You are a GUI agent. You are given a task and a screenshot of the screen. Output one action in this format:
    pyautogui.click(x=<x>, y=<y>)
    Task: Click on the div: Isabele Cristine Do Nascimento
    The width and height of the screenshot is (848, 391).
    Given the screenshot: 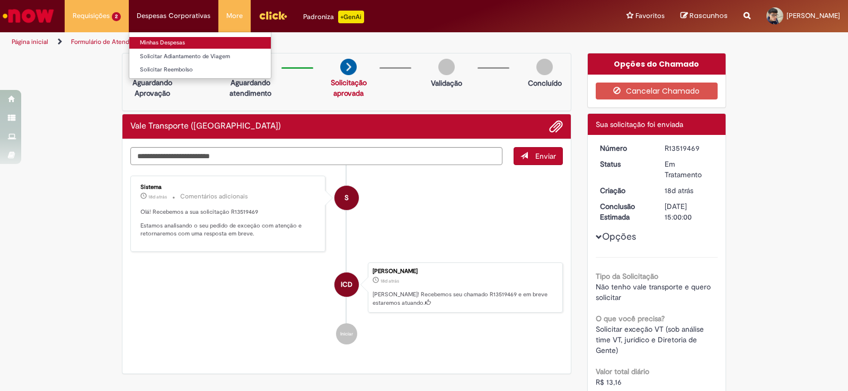 What is the action you would take?
    pyautogui.click(x=346, y=285)
    